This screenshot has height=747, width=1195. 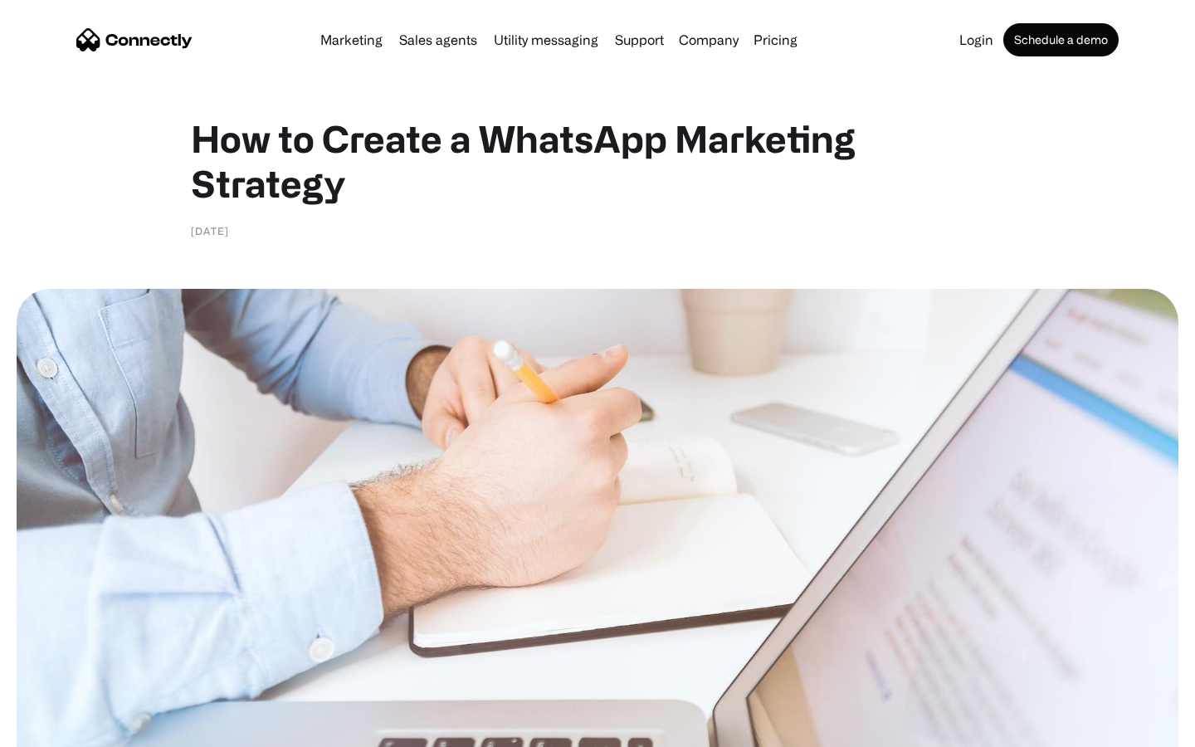 I want to click on a: Schedule a demo, so click(x=1061, y=40).